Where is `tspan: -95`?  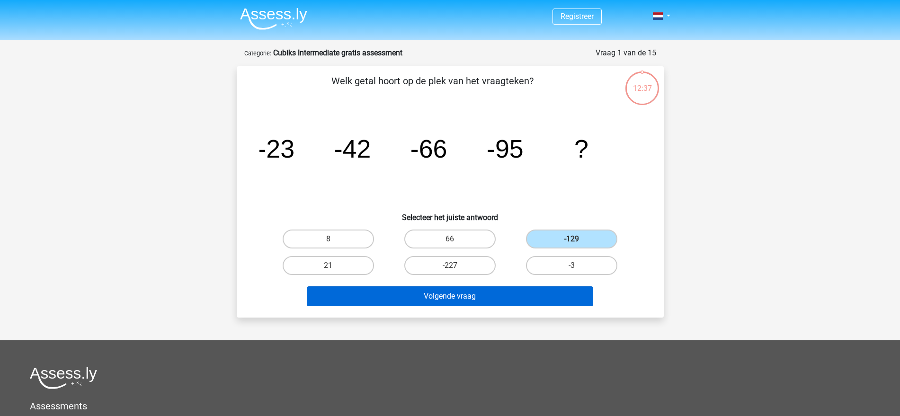 tspan: -95 is located at coordinates (505, 149).